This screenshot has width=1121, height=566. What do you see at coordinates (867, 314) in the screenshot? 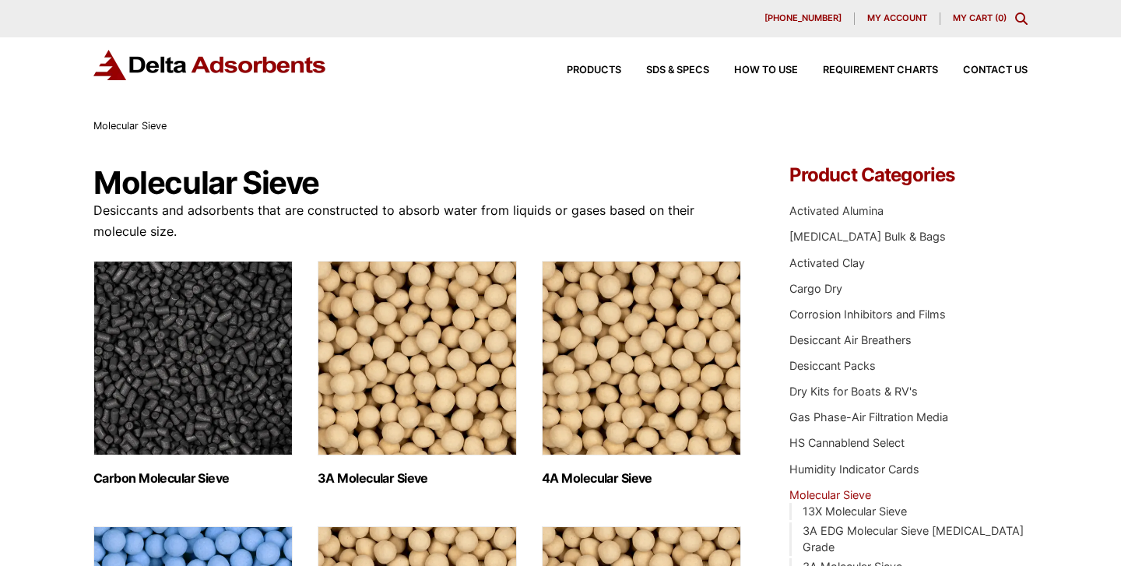
I see `a: Corrosion Inhibitors and Films` at bounding box center [867, 314].